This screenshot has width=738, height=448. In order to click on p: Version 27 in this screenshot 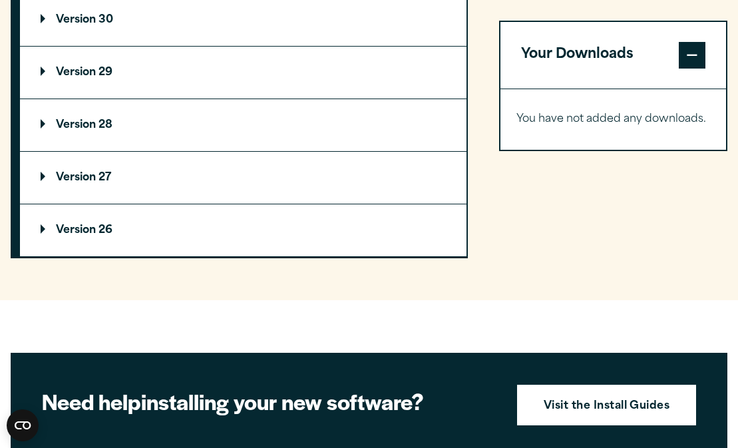, I will do `click(76, 178)`.